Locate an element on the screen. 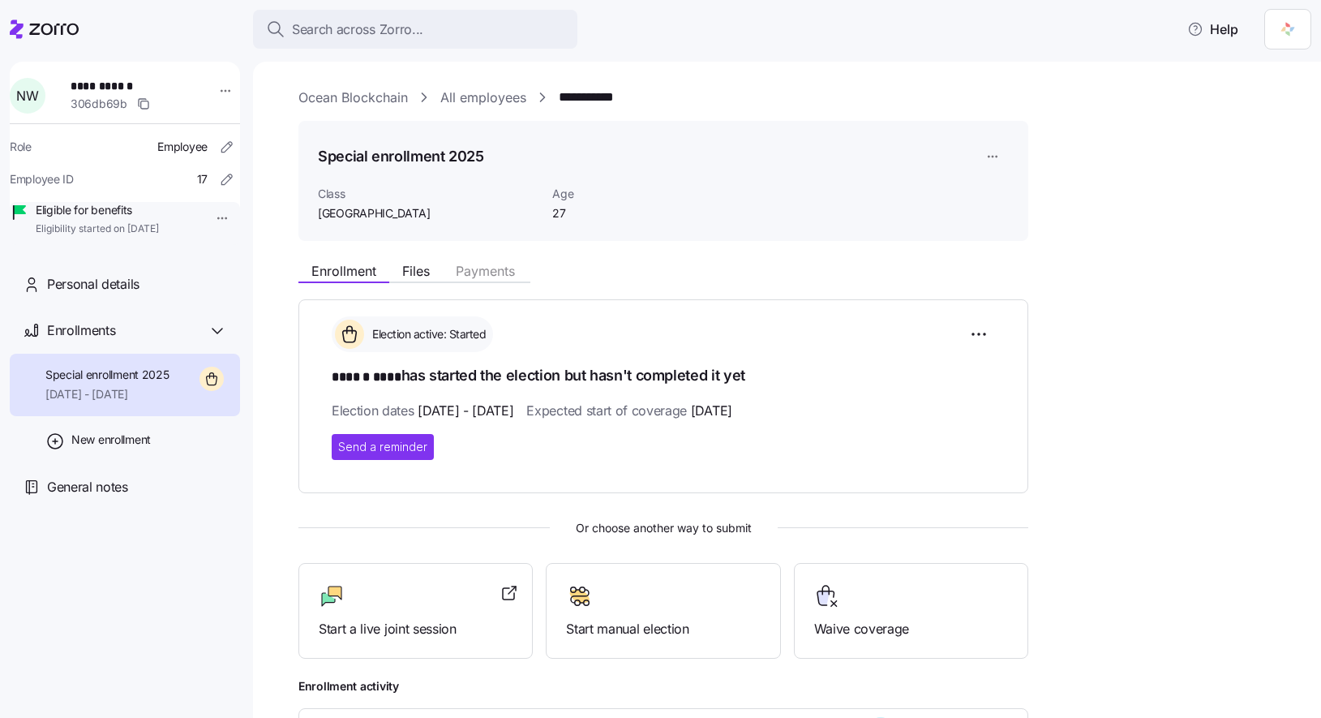  a: All employees is located at coordinates (483, 97).